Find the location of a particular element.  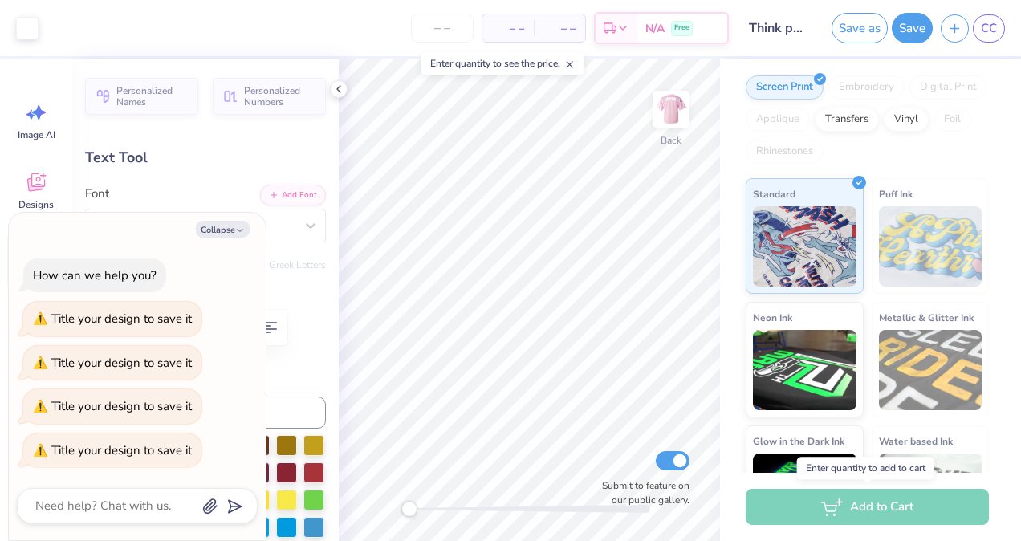

span: Standard is located at coordinates (774, 193).